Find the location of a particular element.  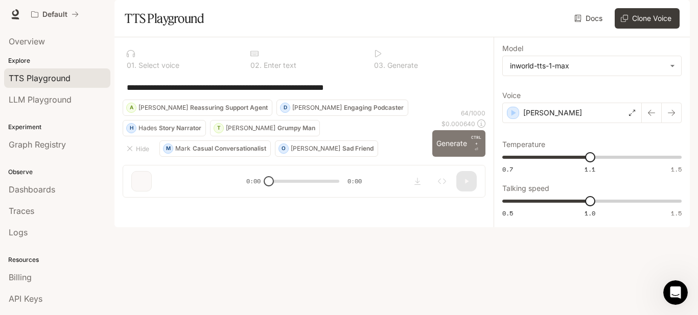

p: Engaging Podcaster is located at coordinates (374, 108).